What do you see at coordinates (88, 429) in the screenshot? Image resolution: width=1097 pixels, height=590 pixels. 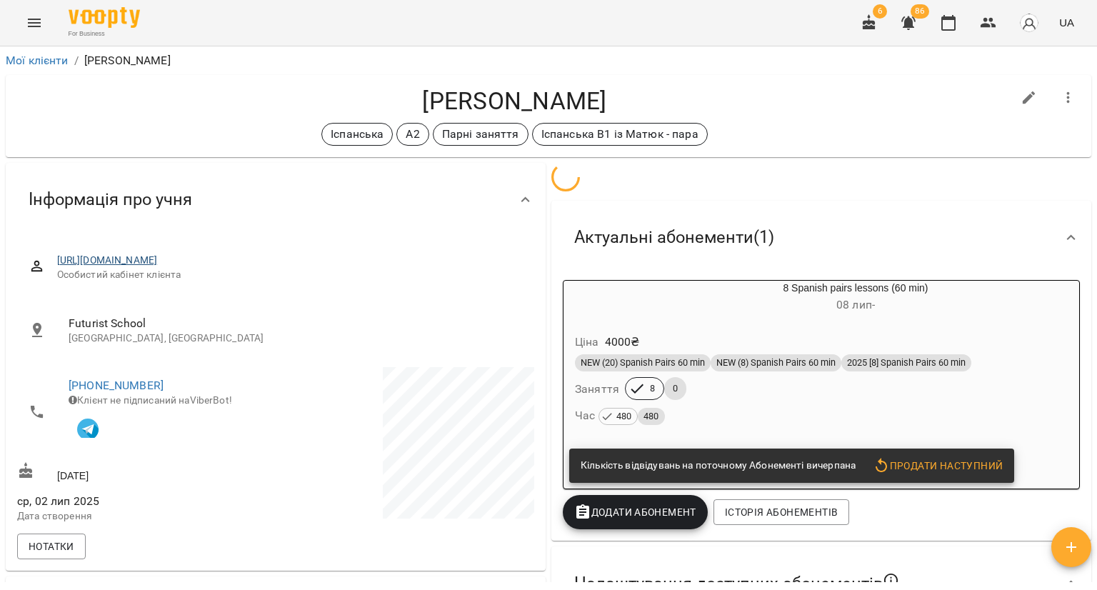 I see `img: Telegram` at bounding box center [88, 429].